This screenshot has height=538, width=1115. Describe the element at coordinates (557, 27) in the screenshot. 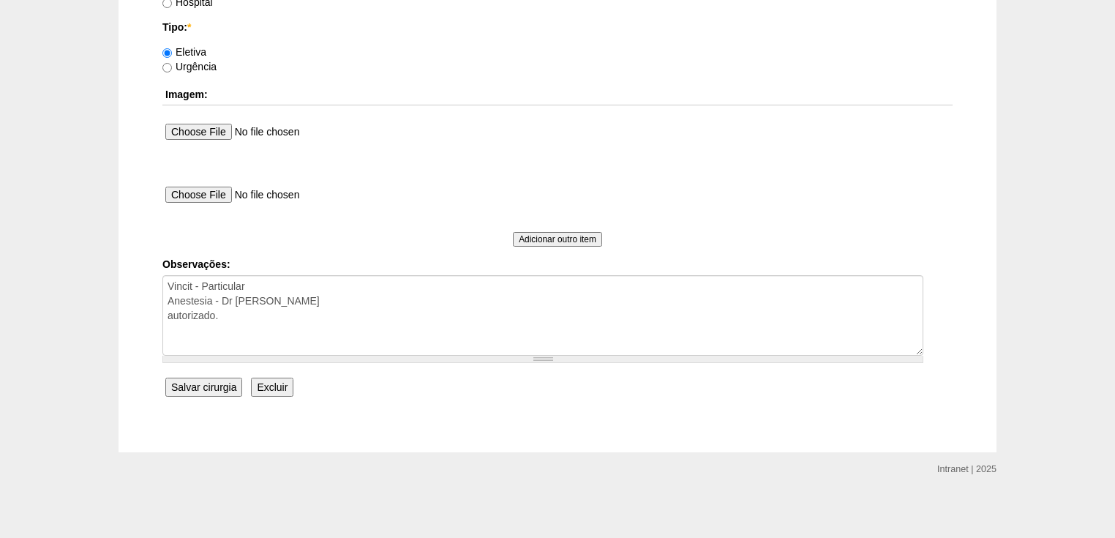

I see `label: Tipo:` at that location.